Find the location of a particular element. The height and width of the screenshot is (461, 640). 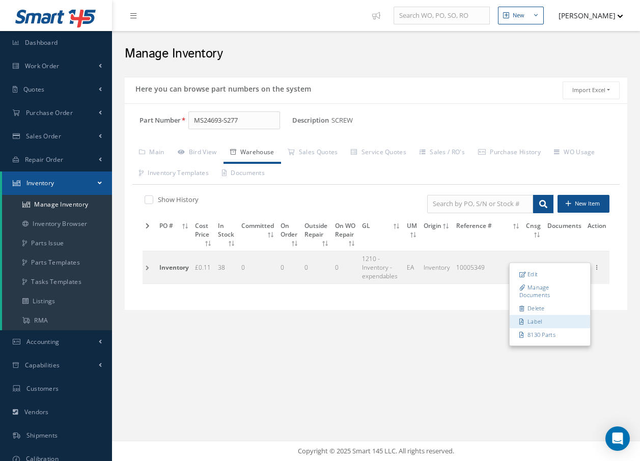

div: Show and not show all detail with stock is located at coordinates (256, 201).